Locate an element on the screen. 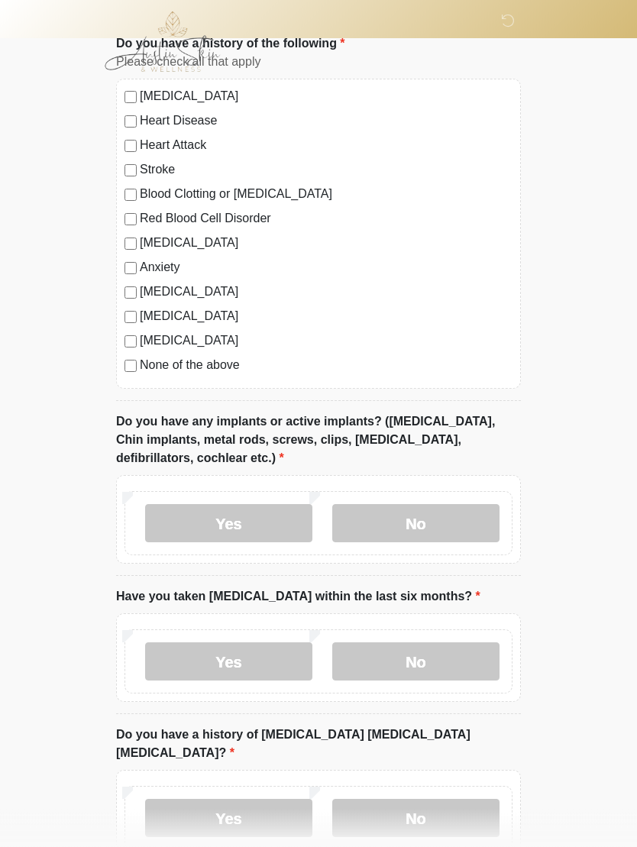 The image size is (637, 847). input: Anxiety is located at coordinates (131, 269).